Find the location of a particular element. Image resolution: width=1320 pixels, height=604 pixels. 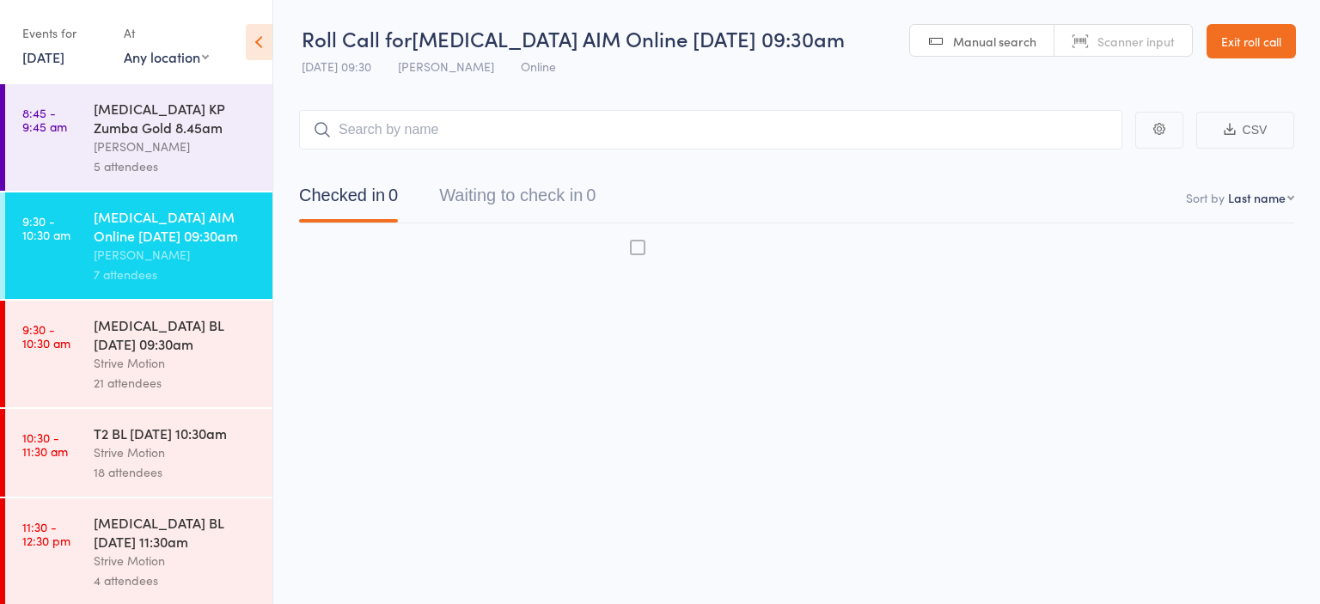

div: Events for is located at coordinates (64, 33).